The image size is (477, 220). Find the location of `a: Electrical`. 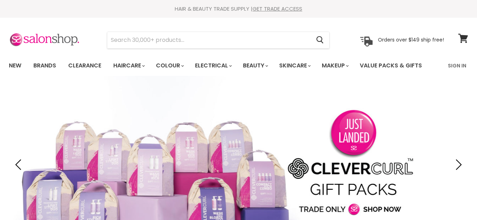

a: Electrical is located at coordinates (213, 66).